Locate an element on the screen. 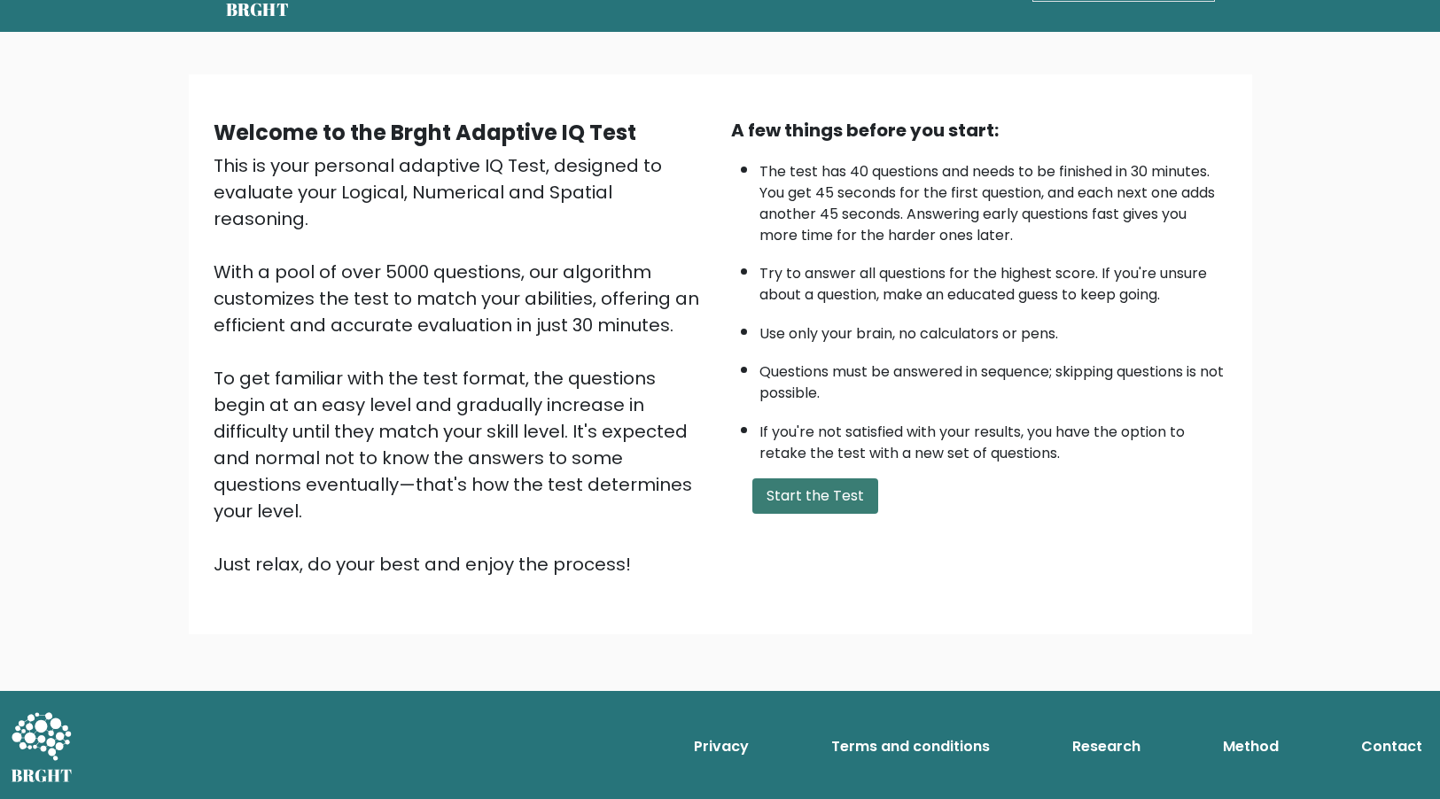 The height and width of the screenshot is (799, 1440). a: Research is located at coordinates (1106, 747).